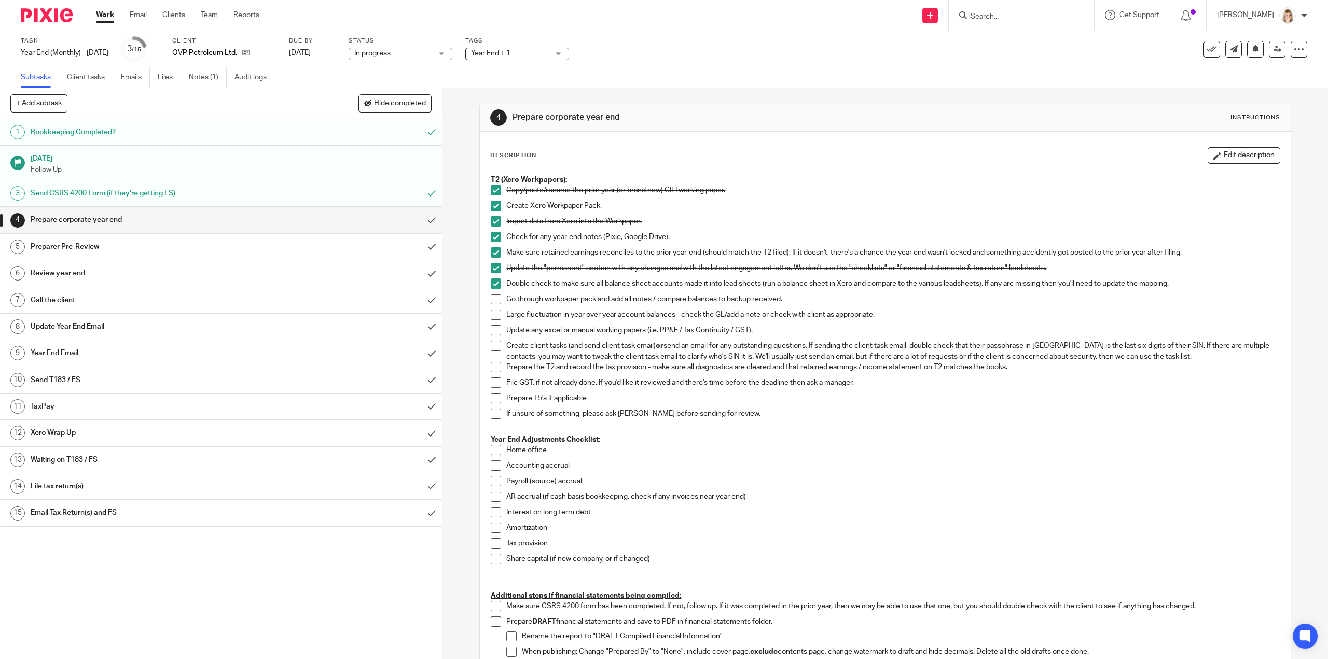  Describe the element at coordinates (517, 41) in the screenshot. I see `label: Tags` at that location.